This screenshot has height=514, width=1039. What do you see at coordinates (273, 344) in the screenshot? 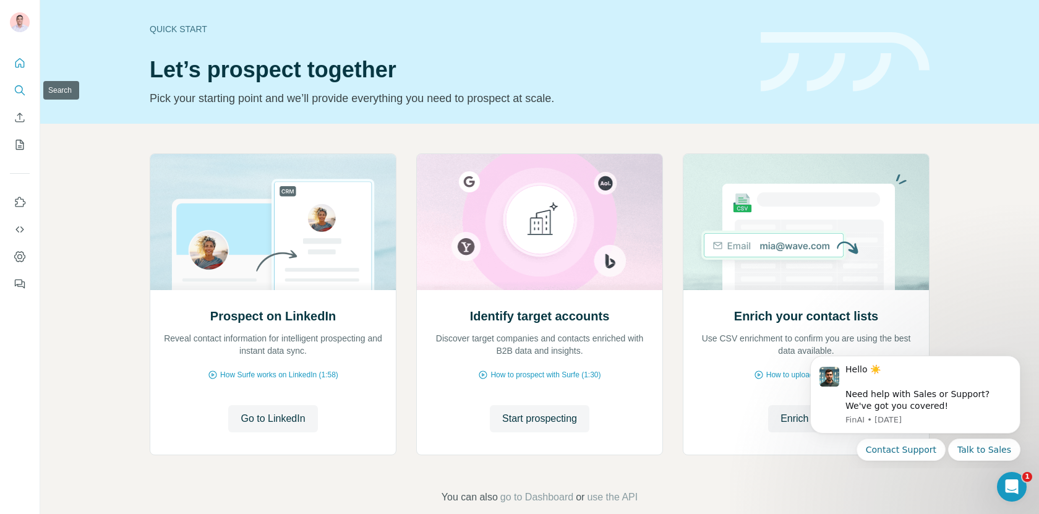
I see `p: Reveal contact information for intelligent prospecting and instant data sync.` at bounding box center [273, 344].